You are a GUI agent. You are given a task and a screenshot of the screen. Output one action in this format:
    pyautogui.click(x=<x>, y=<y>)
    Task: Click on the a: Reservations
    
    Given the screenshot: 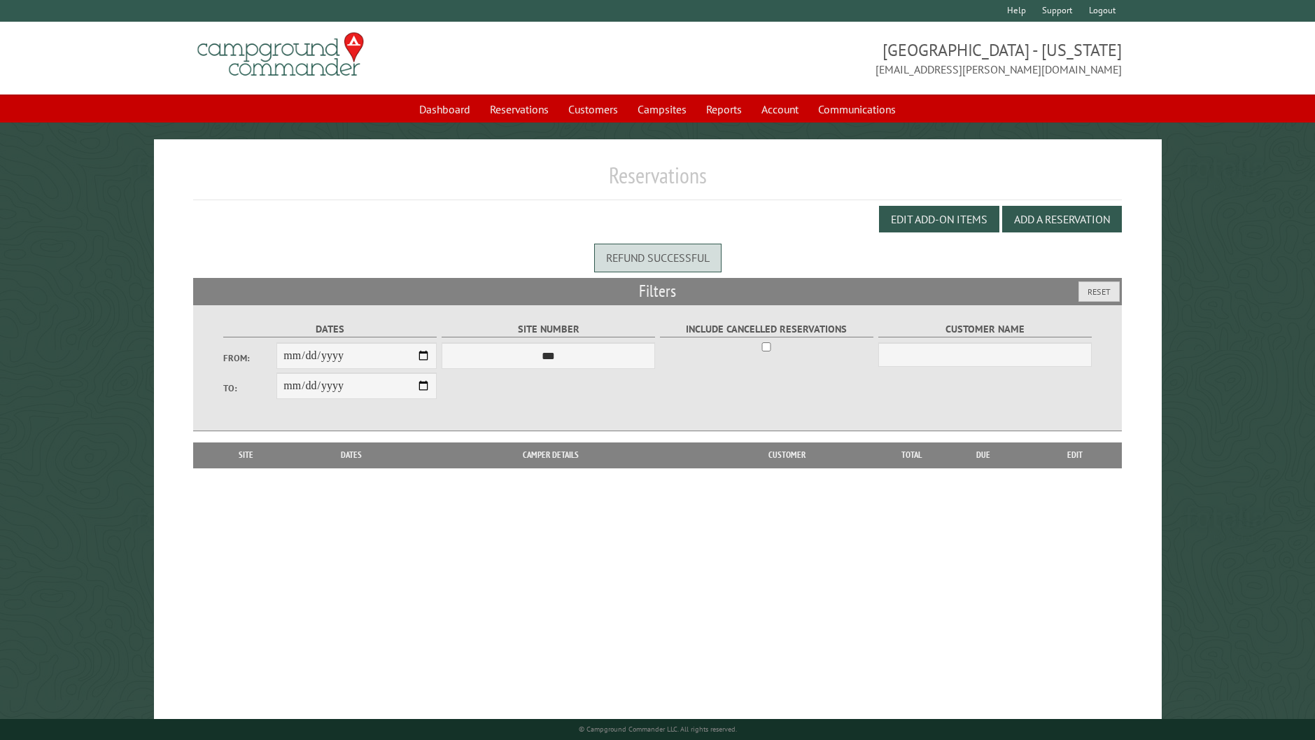 What is the action you would take?
    pyautogui.click(x=519, y=109)
    